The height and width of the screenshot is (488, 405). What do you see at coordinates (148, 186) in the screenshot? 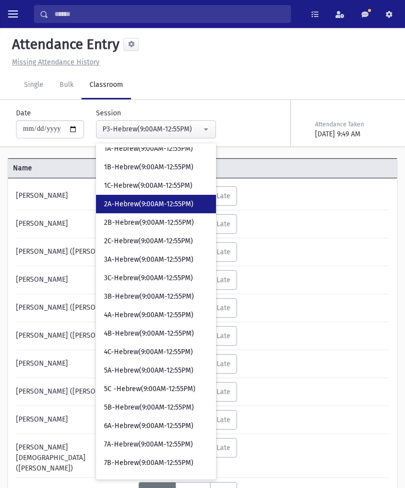
I see `span: 1C-Hebrew(9:00AM-12:55PM)` at bounding box center [148, 186].